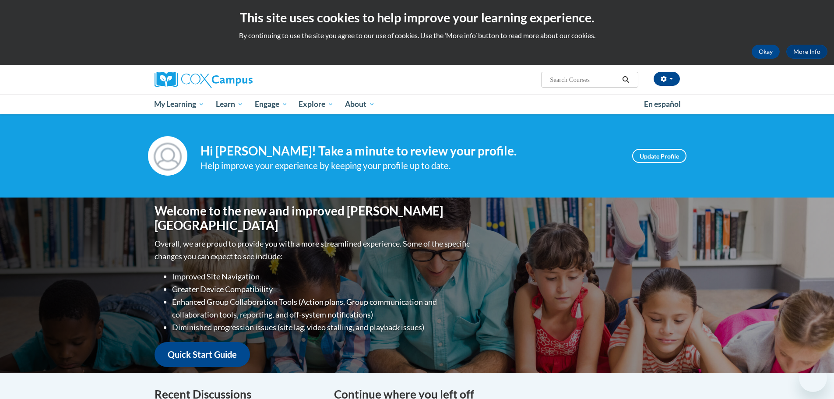 The height and width of the screenshot is (399, 834). Describe the element at coordinates (271, 104) in the screenshot. I see `a: Engage` at that location.